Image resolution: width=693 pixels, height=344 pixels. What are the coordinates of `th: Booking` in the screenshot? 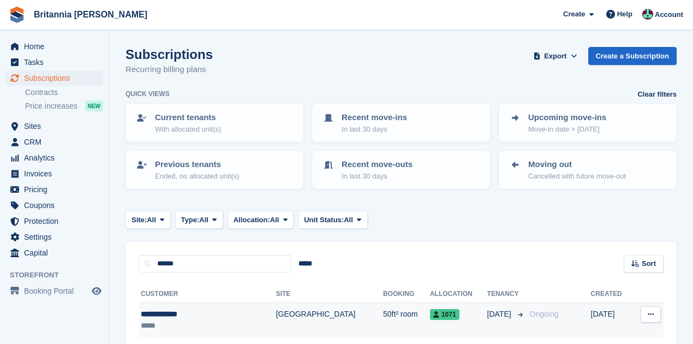 It's located at (407, 294).